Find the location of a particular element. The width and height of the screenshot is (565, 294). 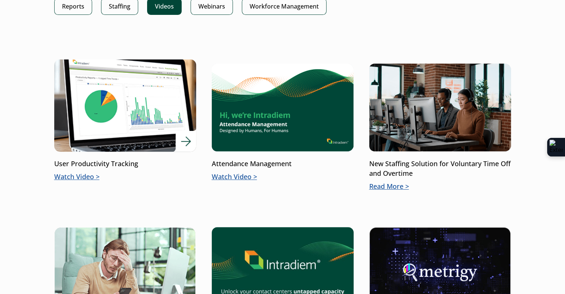

p: Attendance Management is located at coordinates (283, 164).